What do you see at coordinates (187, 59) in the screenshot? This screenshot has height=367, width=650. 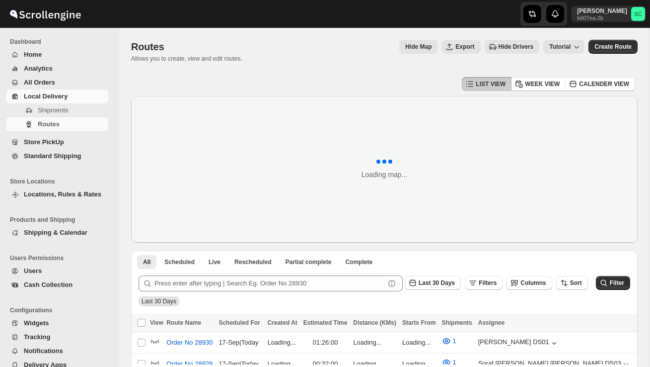 I see `p: Allows you to create, view and edit routes.` at bounding box center [187, 59].